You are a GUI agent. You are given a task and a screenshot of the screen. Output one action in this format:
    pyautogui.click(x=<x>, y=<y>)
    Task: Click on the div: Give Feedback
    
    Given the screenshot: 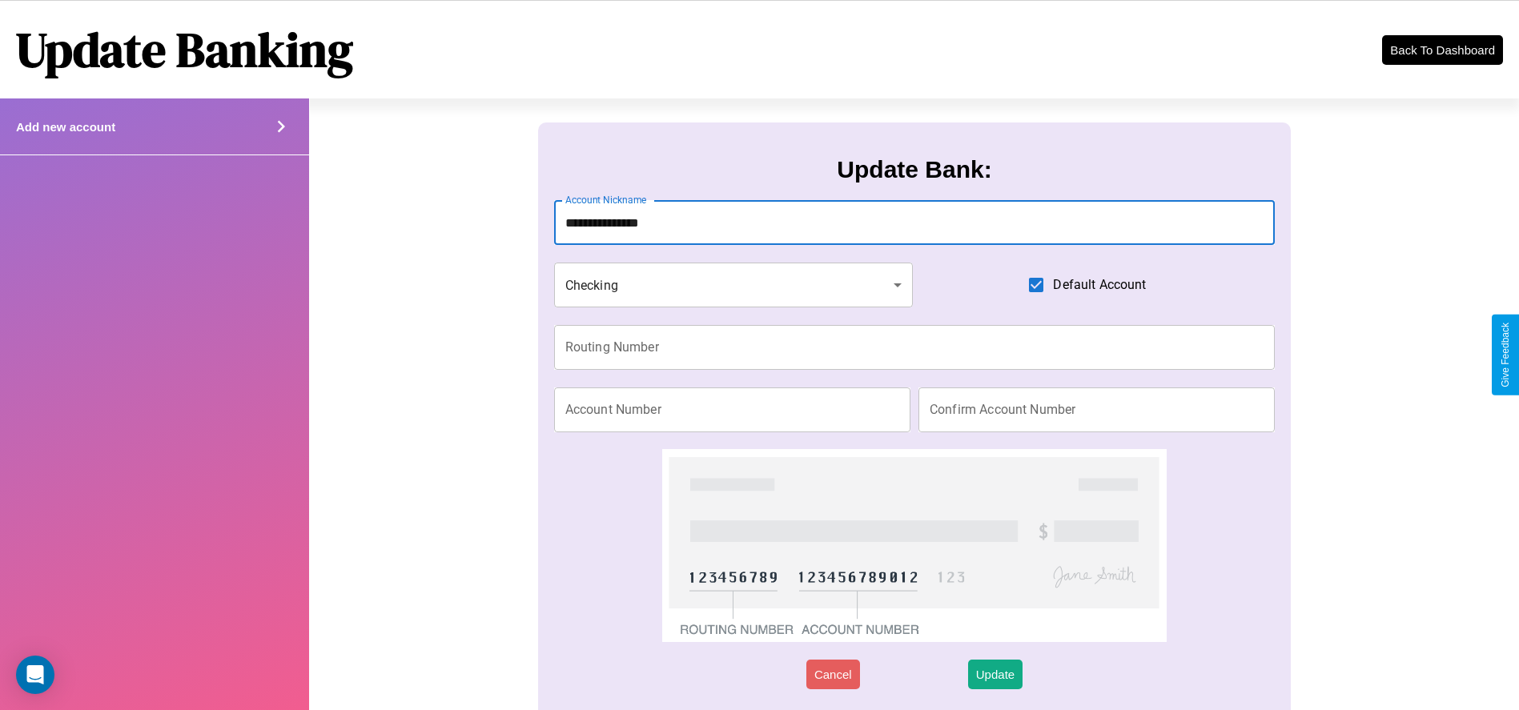 What is the action you would take?
    pyautogui.click(x=1505, y=355)
    